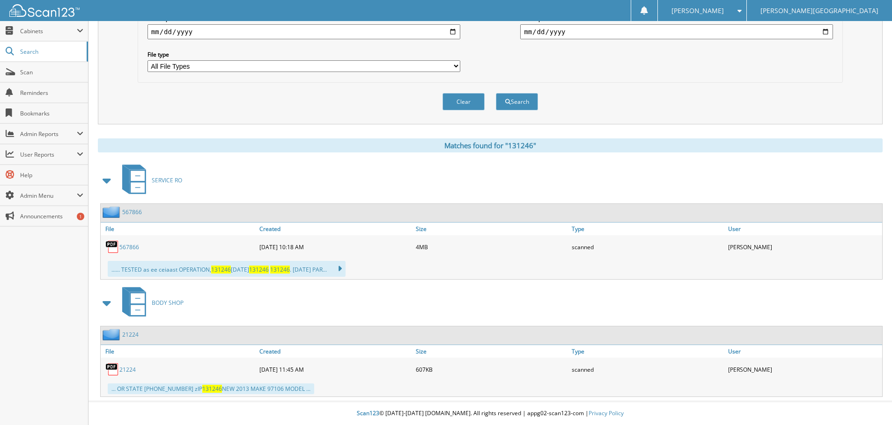 This screenshot has height=425, width=892. I want to click on span: BODY SHOP, so click(168, 303).